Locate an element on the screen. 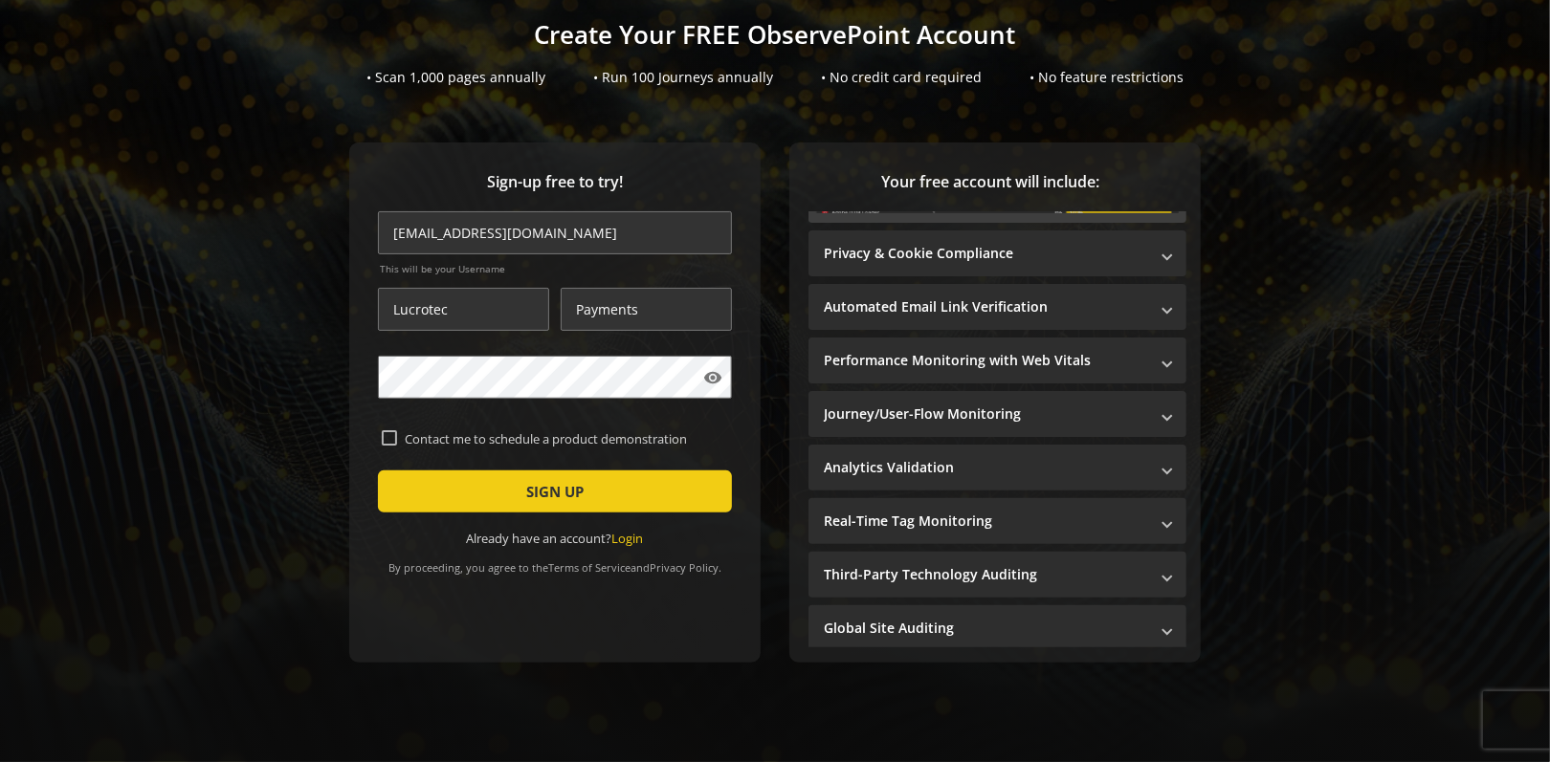 Image resolution: width=1550 pixels, height=762 pixels. div: • Run 100 Journeys annually is located at coordinates (683, 77).